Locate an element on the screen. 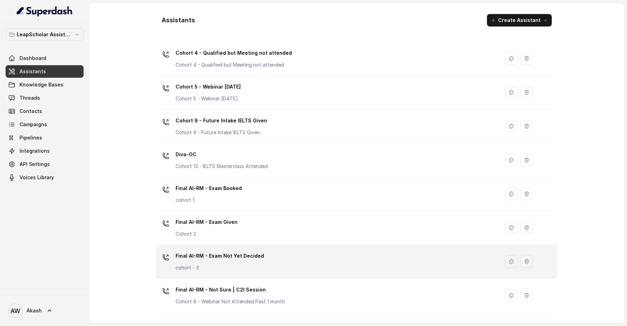  a: Assistants is located at coordinates (45, 71).